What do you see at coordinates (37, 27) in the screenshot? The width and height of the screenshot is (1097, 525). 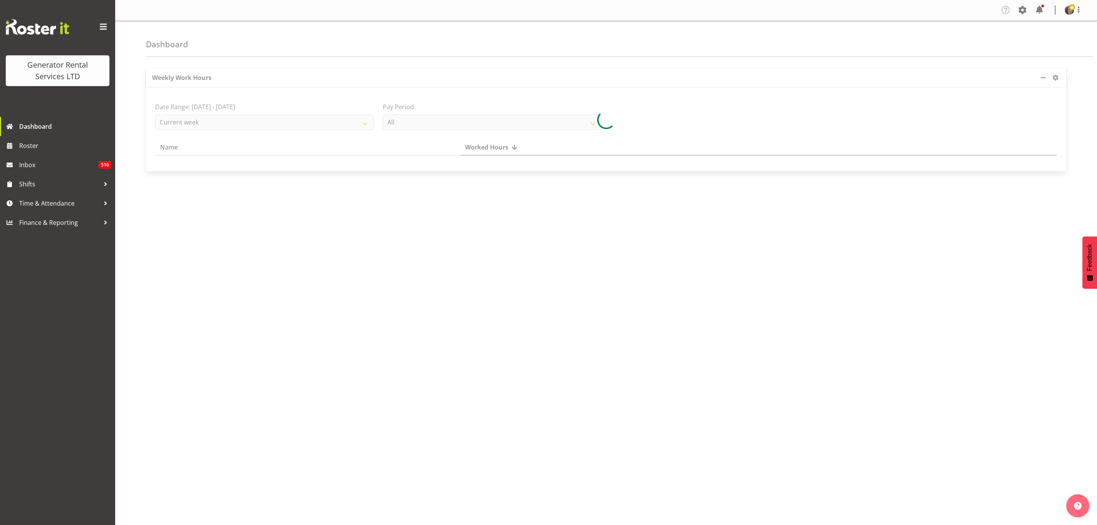 I see `img: Rosterit website logo` at bounding box center [37, 27].